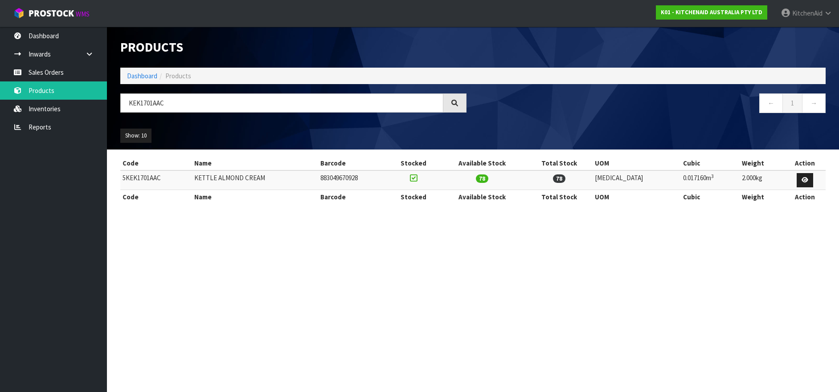 This screenshot has width=839, height=392. Describe the element at coordinates (293, 47) in the screenshot. I see `h1: Products` at that location.